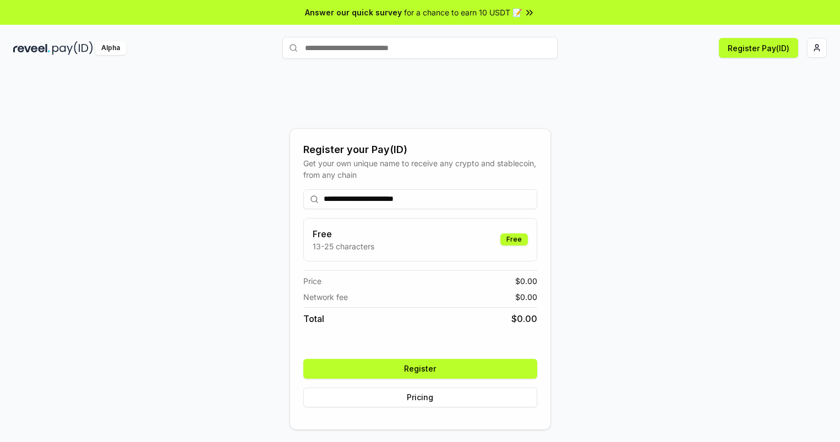 This screenshot has width=840, height=442. I want to click on img: reveel_dark, so click(31, 48).